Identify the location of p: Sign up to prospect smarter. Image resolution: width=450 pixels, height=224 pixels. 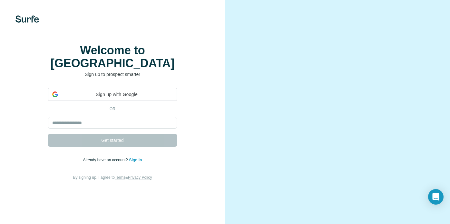
(113, 74).